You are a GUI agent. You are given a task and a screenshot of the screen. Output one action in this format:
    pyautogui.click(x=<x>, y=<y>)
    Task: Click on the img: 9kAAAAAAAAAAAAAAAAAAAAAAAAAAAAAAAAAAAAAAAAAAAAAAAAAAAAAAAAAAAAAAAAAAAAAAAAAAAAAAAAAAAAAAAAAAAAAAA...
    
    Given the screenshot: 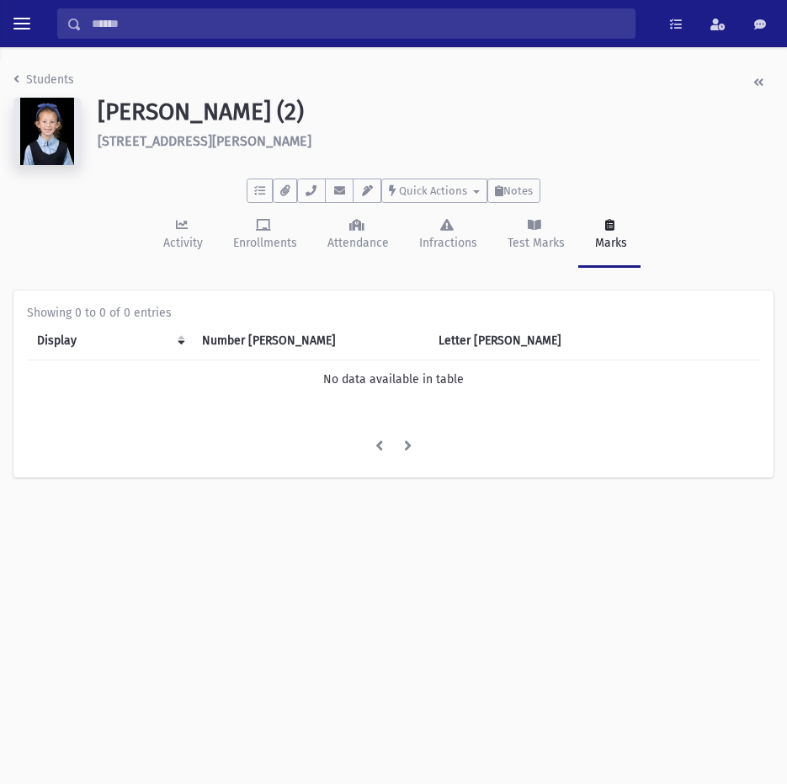 What is the action you would take?
    pyautogui.click(x=47, y=131)
    